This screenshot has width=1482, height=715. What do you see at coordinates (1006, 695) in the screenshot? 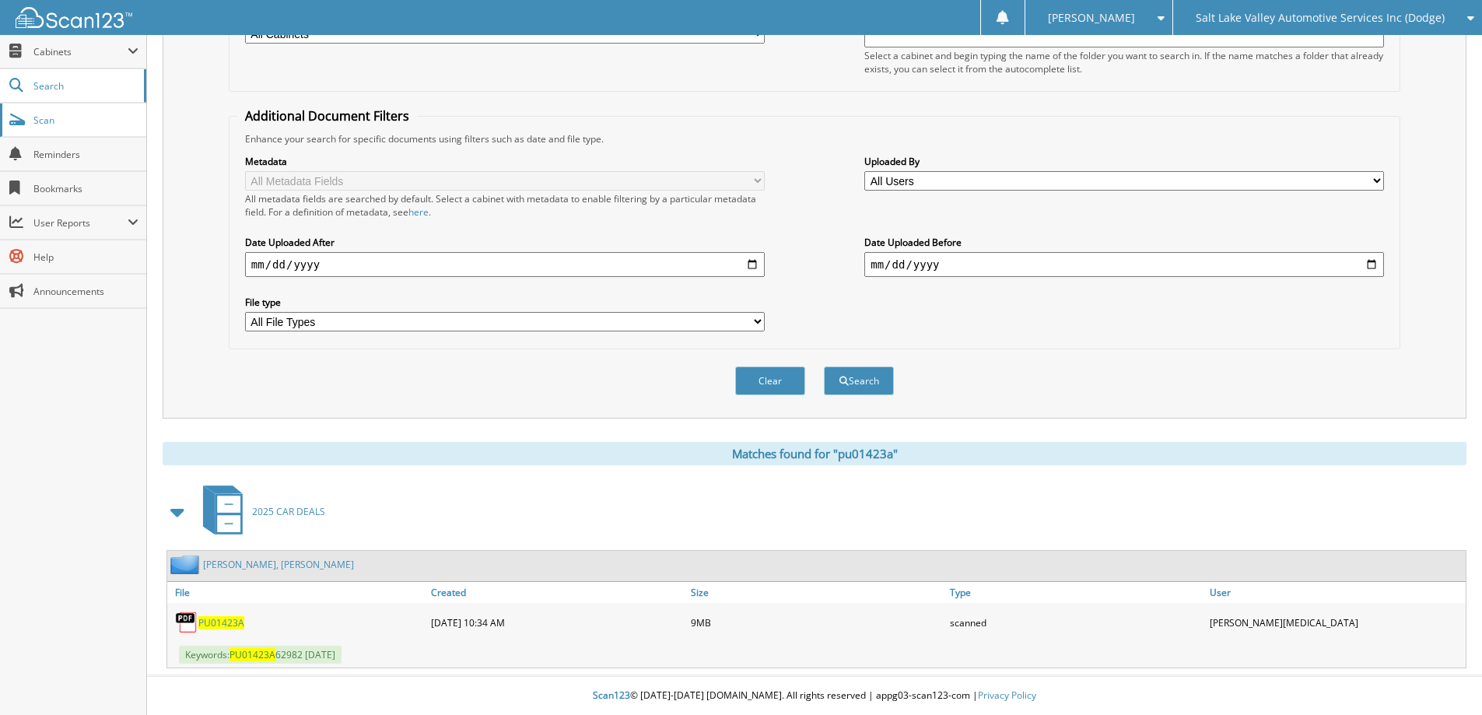
I see `a: Privacy Policy` at bounding box center [1006, 695].